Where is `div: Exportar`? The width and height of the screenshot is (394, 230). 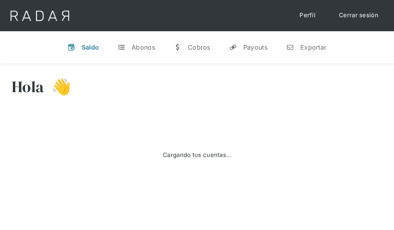
div: Exportar is located at coordinates (313, 47).